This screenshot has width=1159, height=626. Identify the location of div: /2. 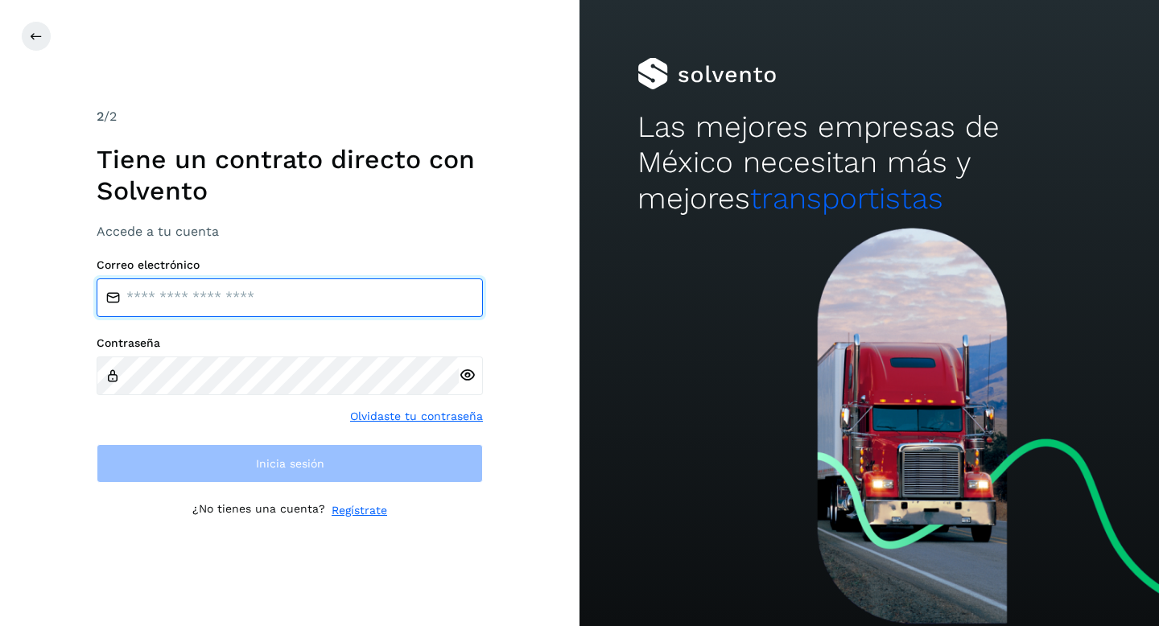
(290, 117).